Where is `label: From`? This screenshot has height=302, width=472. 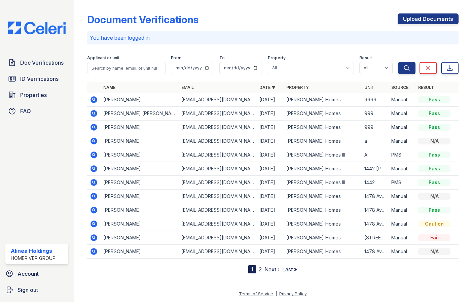
label: From is located at coordinates (176, 58).